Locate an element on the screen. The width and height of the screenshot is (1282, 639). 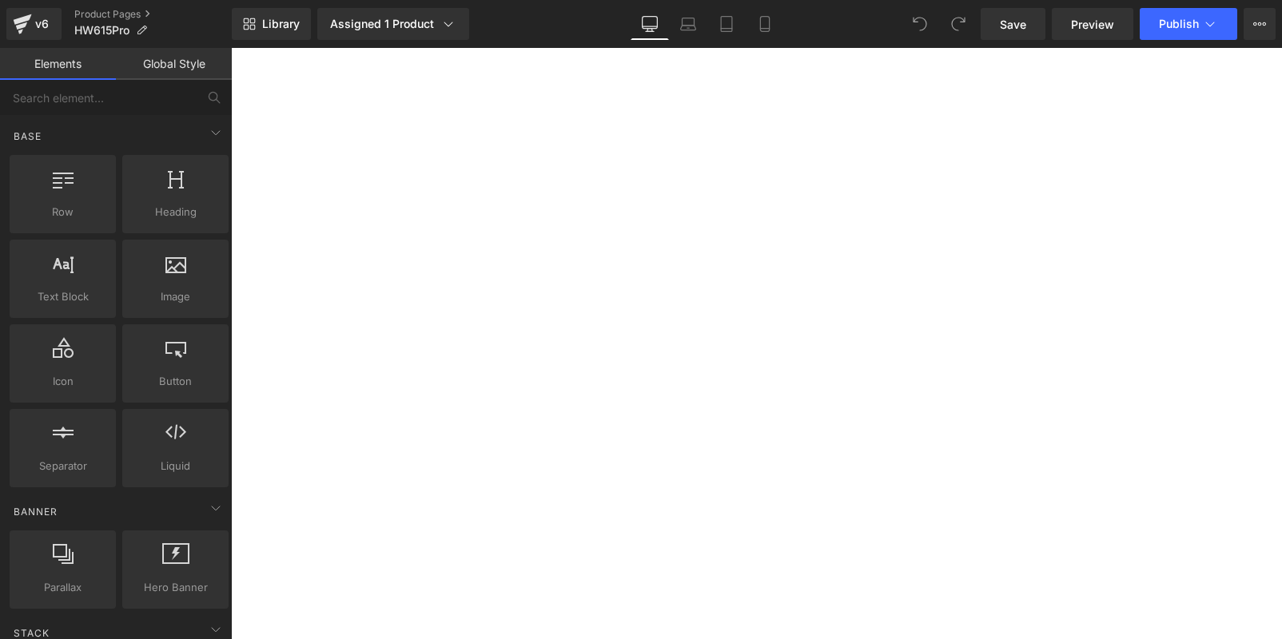
span: Publish is located at coordinates (1179, 24).